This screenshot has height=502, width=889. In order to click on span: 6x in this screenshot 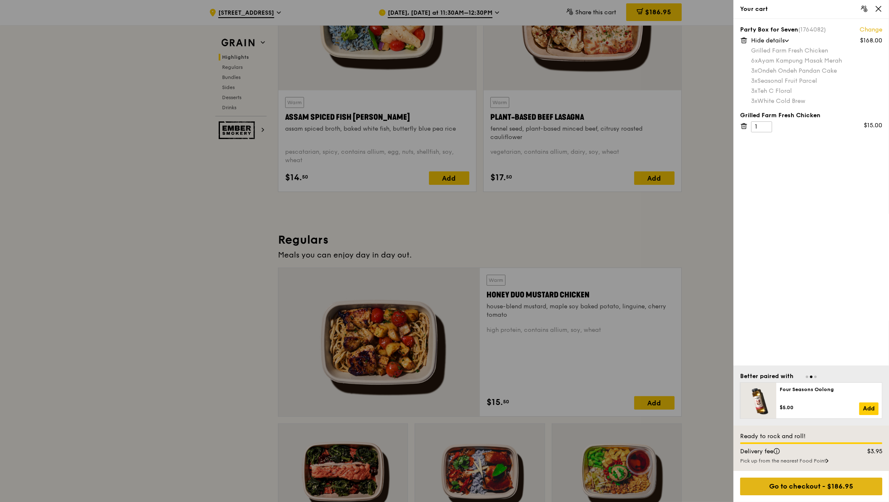, I will do `click(754, 61)`.